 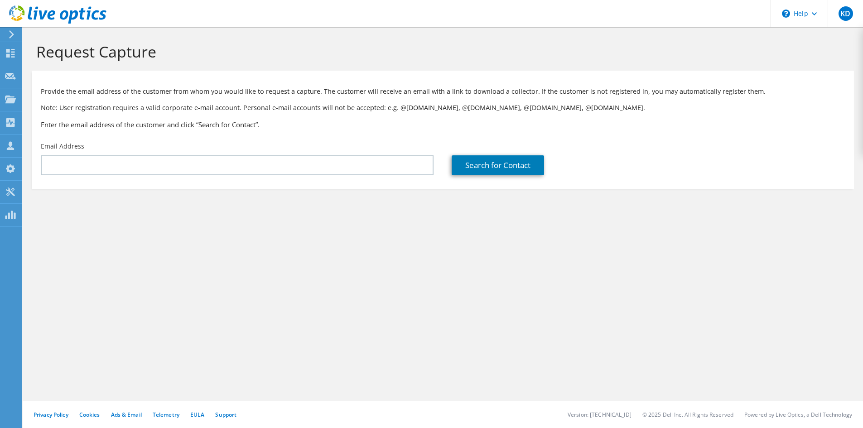 What do you see at coordinates (786, 14) in the screenshot?
I see `svg: \n` at bounding box center [786, 14].